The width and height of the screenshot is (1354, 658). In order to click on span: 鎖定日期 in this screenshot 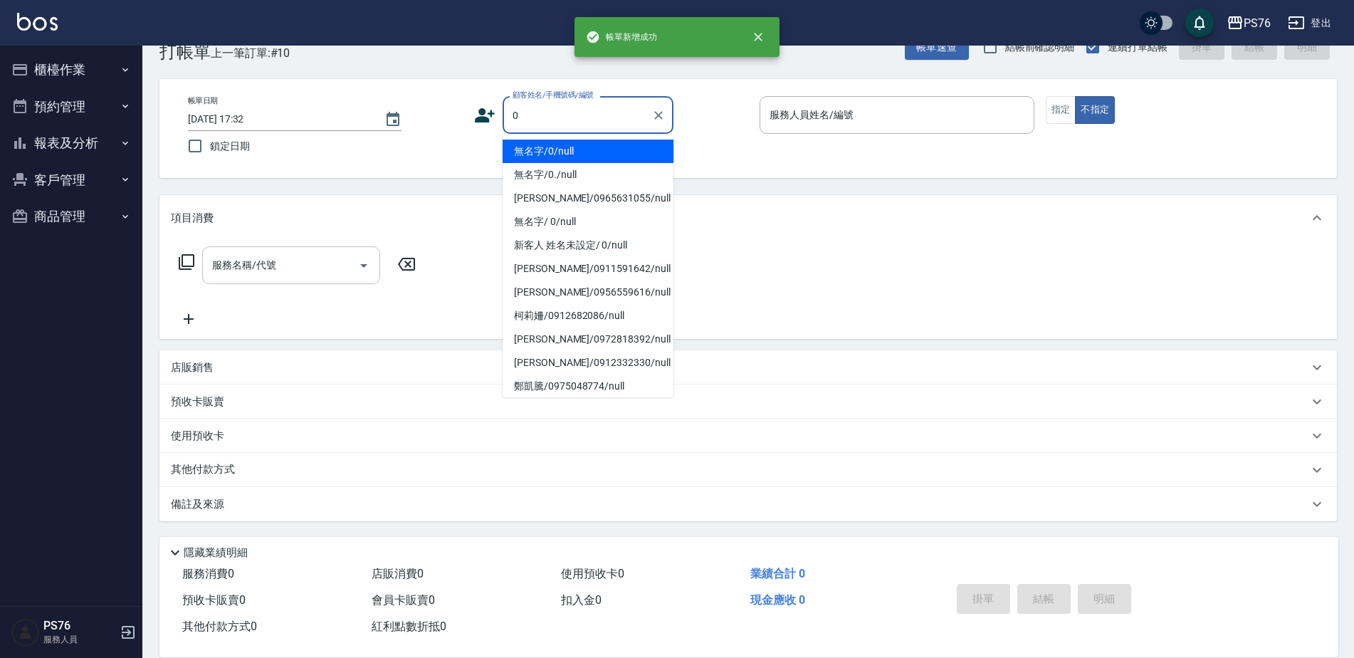, I will do `click(230, 146)`.